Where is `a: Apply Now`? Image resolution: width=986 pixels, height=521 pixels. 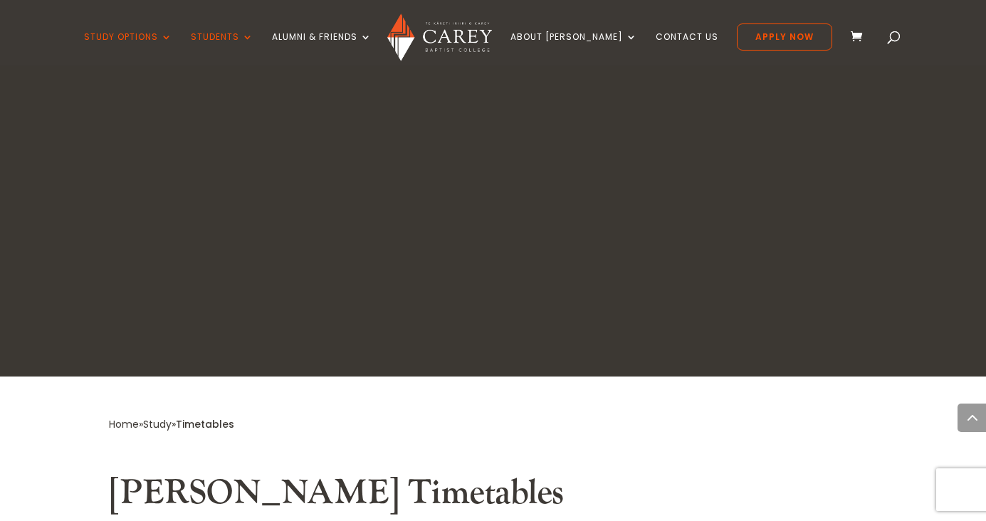
a: Apply Now is located at coordinates (784, 37).